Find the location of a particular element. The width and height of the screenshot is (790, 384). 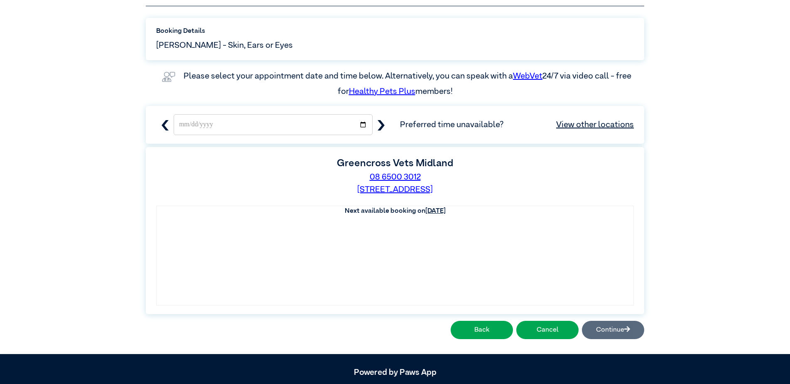

a: Healthy Pets Plus is located at coordinates (382, 91).